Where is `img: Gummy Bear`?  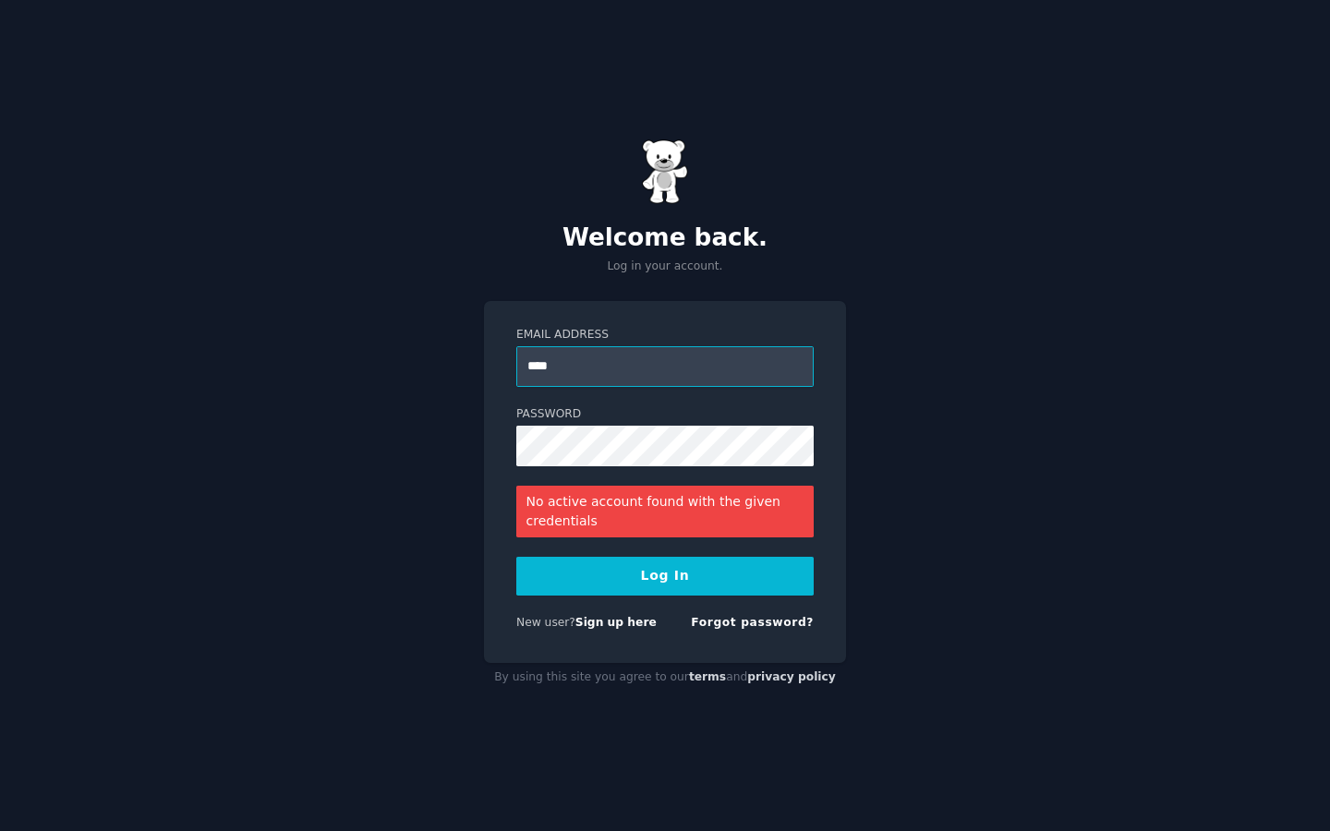
img: Gummy Bear is located at coordinates (665, 172).